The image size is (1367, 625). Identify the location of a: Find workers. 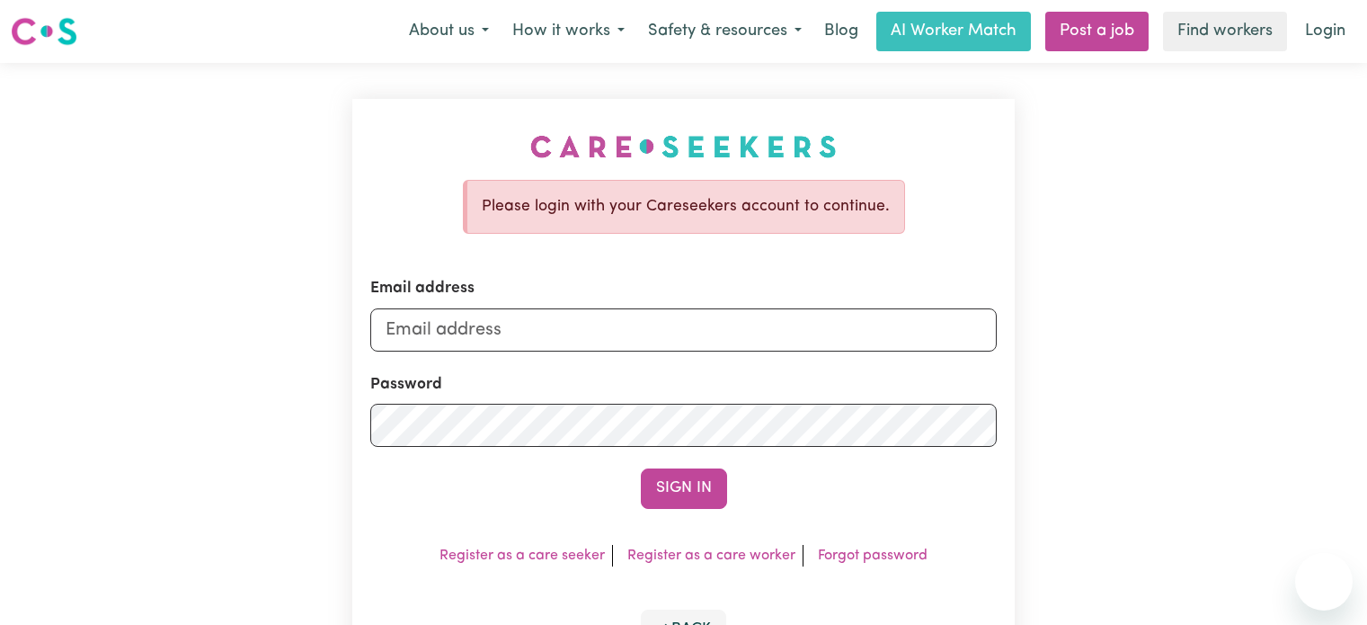
(1225, 31).